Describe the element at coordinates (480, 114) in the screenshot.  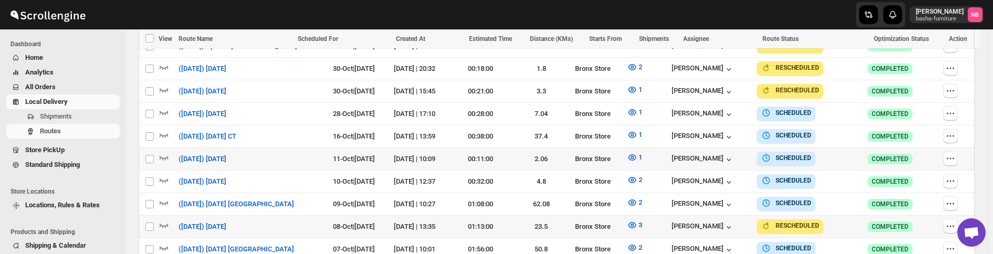
I see `div: 00:28:00` at that location.